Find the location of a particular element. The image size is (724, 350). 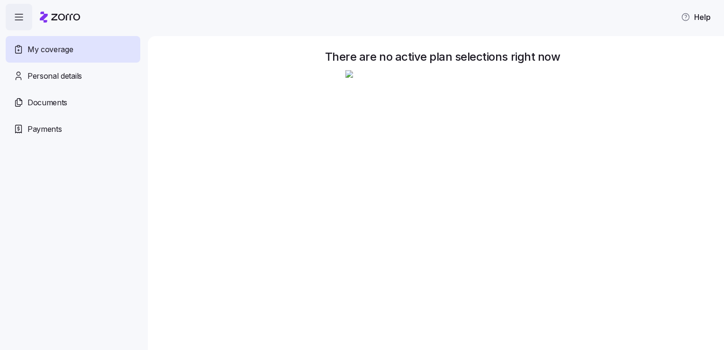

img: Person sitting and waiting with coffee and laptop is located at coordinates (443, 167).